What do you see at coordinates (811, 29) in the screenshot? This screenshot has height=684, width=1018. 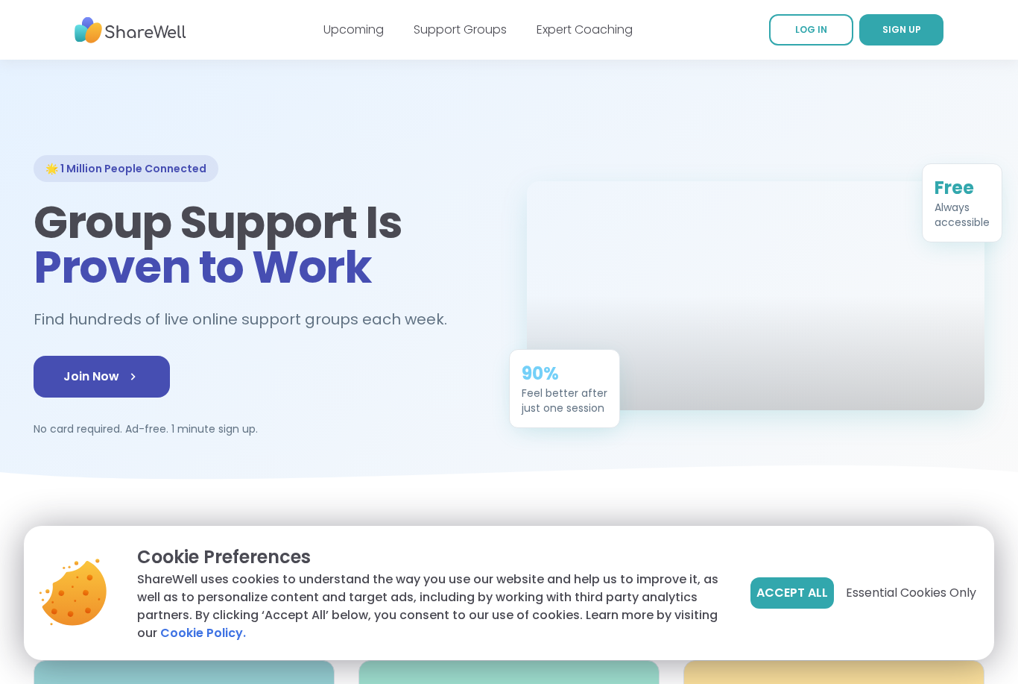 I see `span: LOG IN` at bounding box center [811, 29].